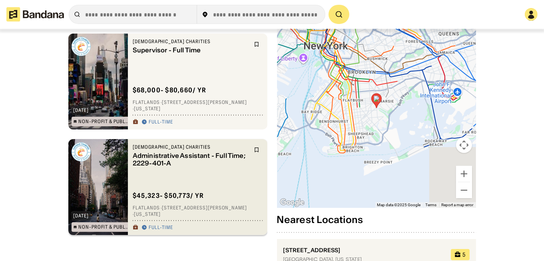 The image size is (544, 261). Describe the element at coordinates (464, 190) in the screenshot. I see `button: Zoom out` at that location.